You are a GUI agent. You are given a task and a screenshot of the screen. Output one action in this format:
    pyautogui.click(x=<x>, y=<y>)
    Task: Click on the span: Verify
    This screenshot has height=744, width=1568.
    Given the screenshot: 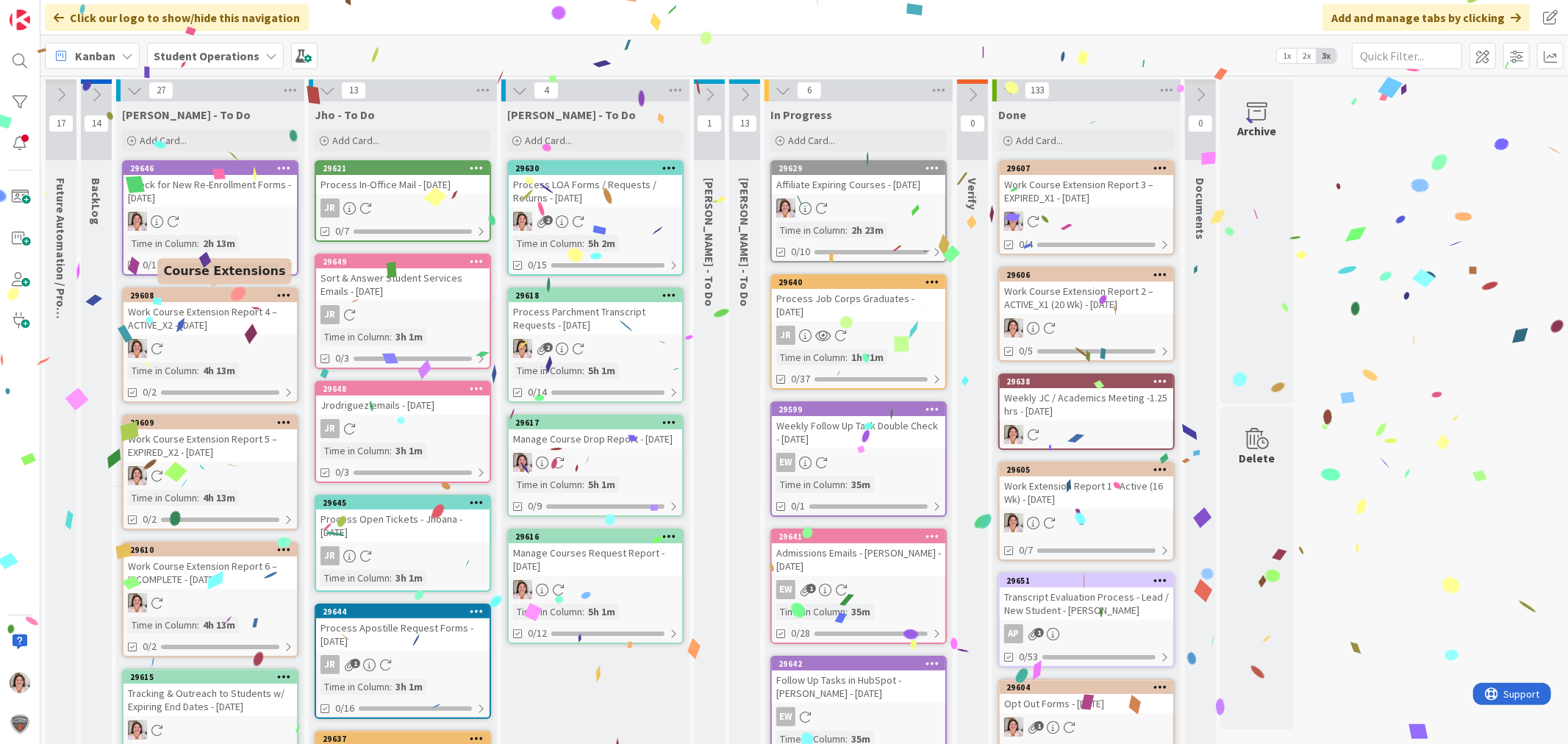 What is the action you would take?
    pyautogui.click(x=972, y=193)
    